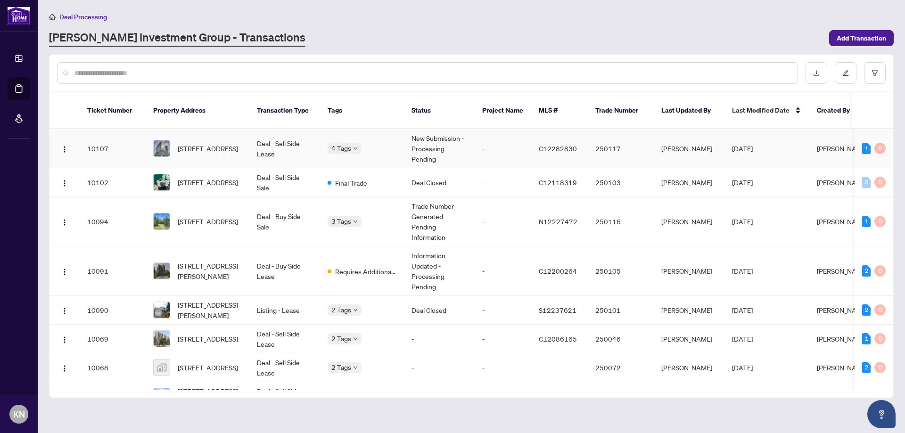  I want to click on td: 250117, so click(621, 148).